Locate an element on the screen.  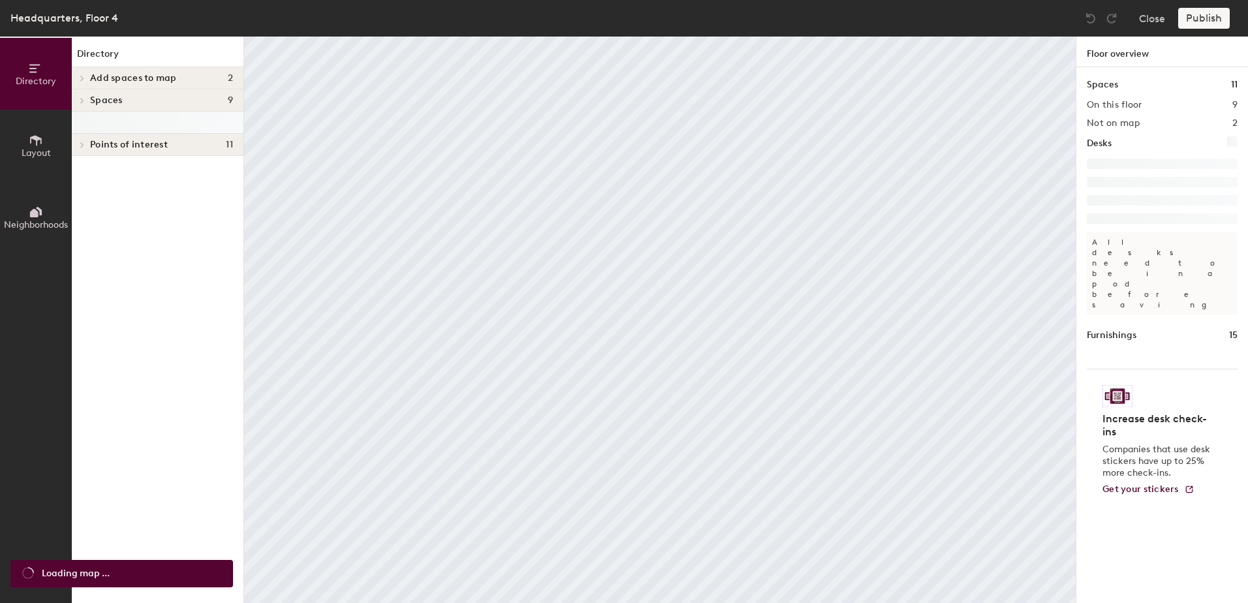
h2: Not on map is located at coordinates (1113, 123).